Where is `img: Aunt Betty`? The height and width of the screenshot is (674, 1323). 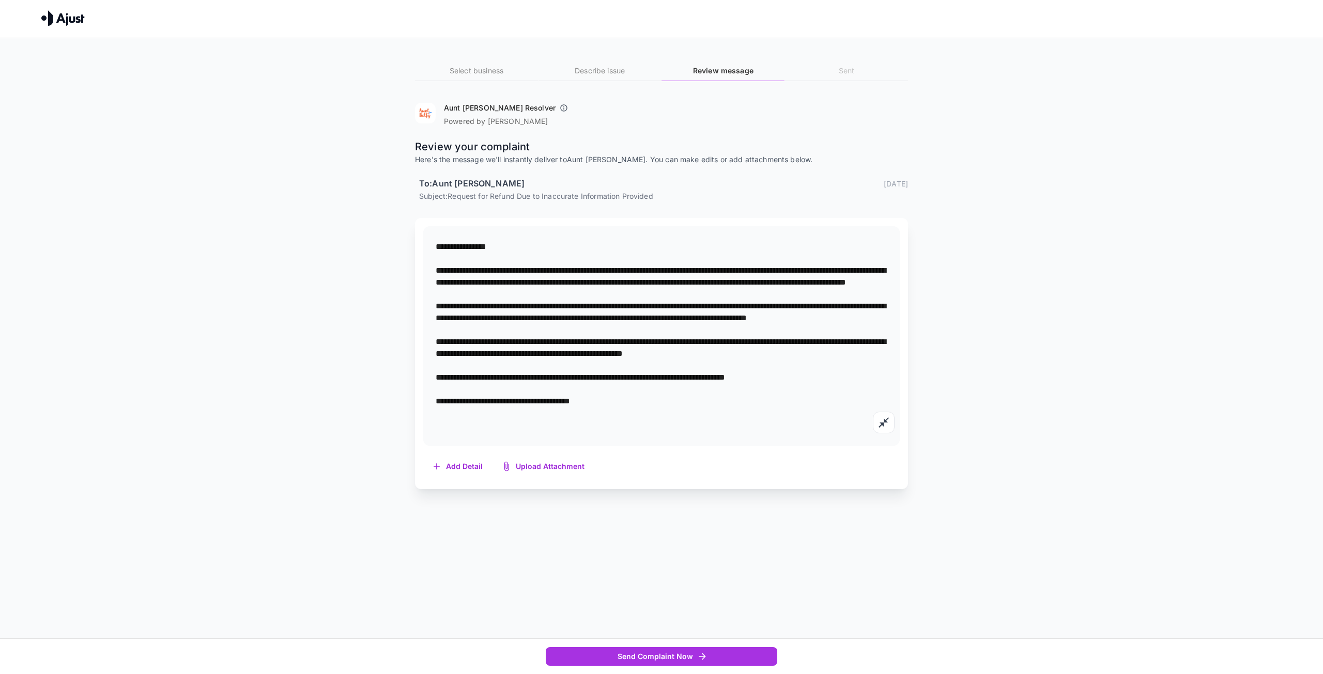
img: Aunt Betty is located at coordinates (425, 113).